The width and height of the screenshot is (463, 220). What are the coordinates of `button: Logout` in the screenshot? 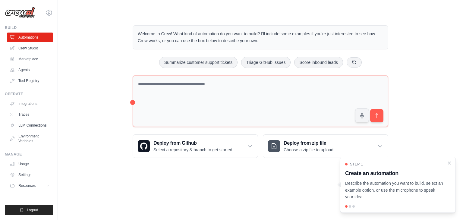 It's located at (29, 210).